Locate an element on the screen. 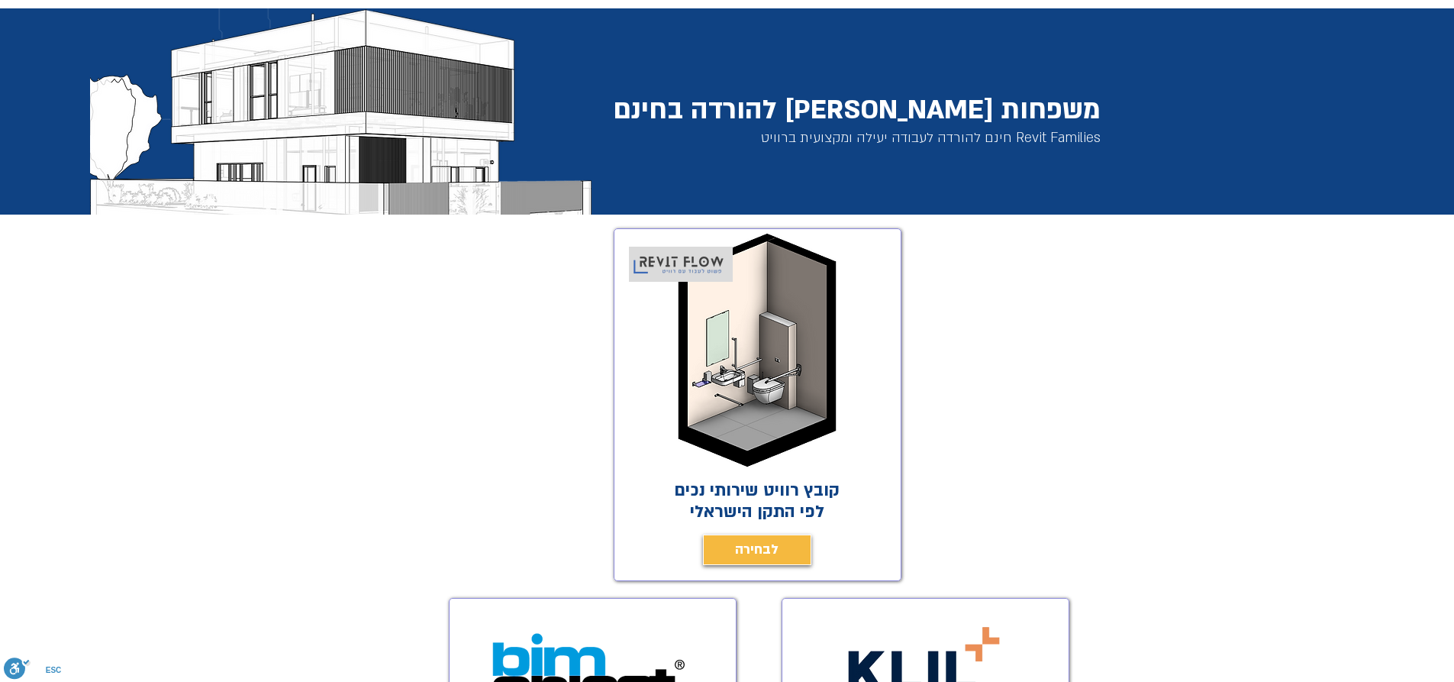 This screenshot has width=1454, height=682. span: לפי התקן הישראלי is located at coordinates (757, 511).